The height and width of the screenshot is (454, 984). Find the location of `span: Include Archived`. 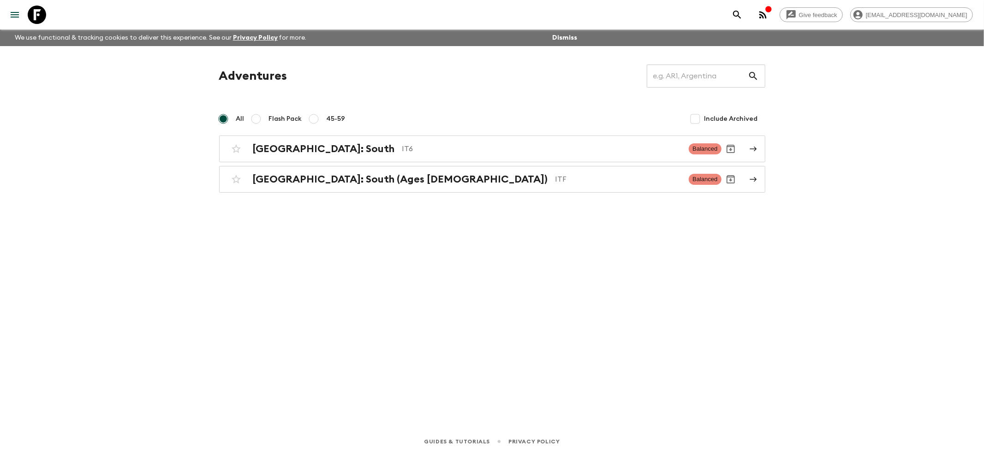

span: Include Archived is located at coordinates (731, 119).